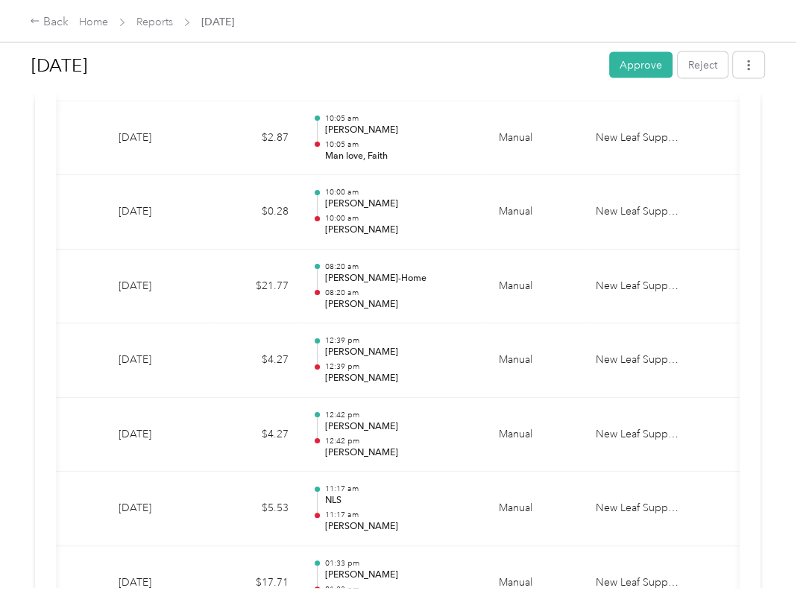  What do you see at coordinates (154, 22) in the screenshot?
I see `a: Reports` at bounding box center [154, 22].